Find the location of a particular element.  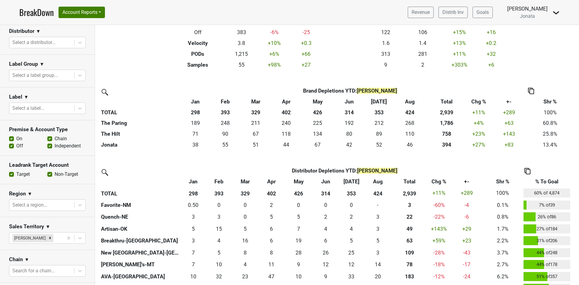

div: -4 is located at coordinates (467, 205).